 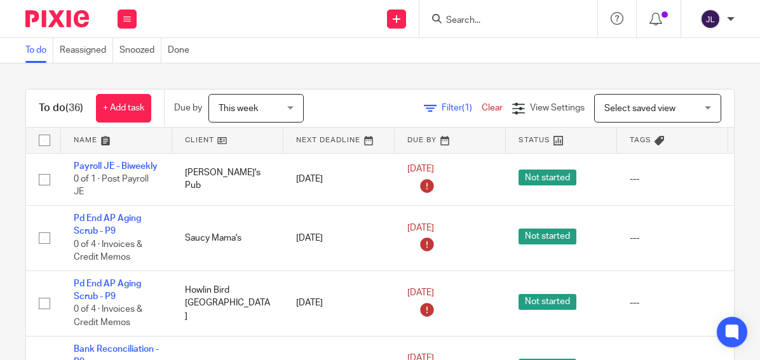 I want to click on span: Filter, so click(x=461, y=108).